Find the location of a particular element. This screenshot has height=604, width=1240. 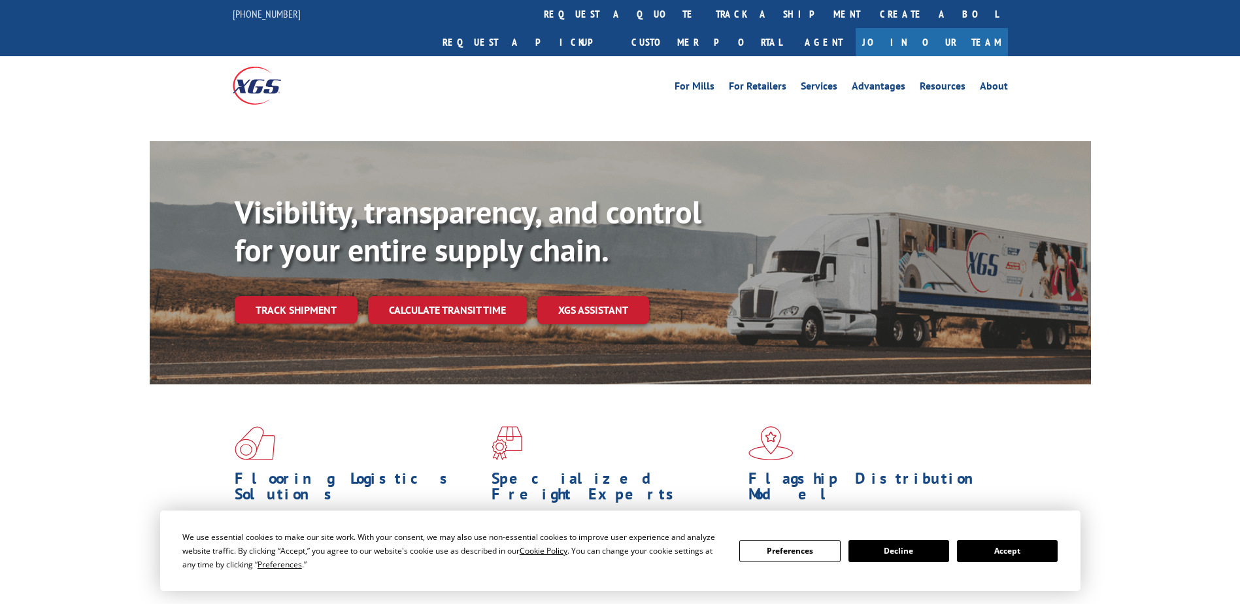

h1: Flooring Logistics Solutions is located at coordinates (358, 490).